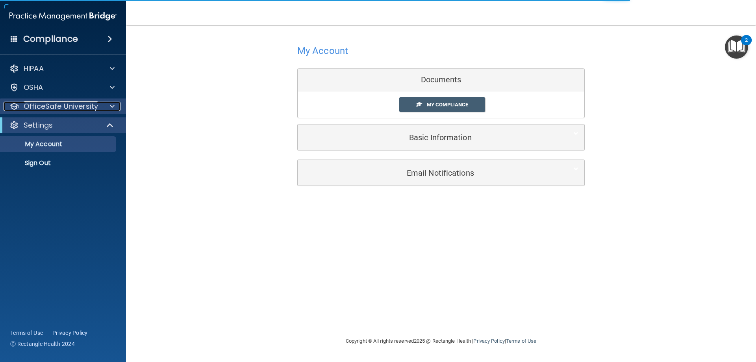 The image size is (756, 362). What do you see at coordinates (62, 106) in the screenshot?
I see `a: OfficeSafe University` at bounding box center [62, 106].